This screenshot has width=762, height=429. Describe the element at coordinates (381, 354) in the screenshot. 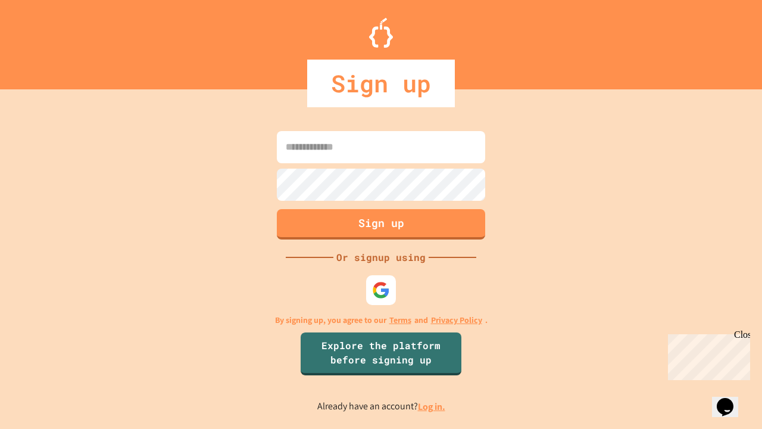

I see `a: Explore the platform before signing up` at that location.